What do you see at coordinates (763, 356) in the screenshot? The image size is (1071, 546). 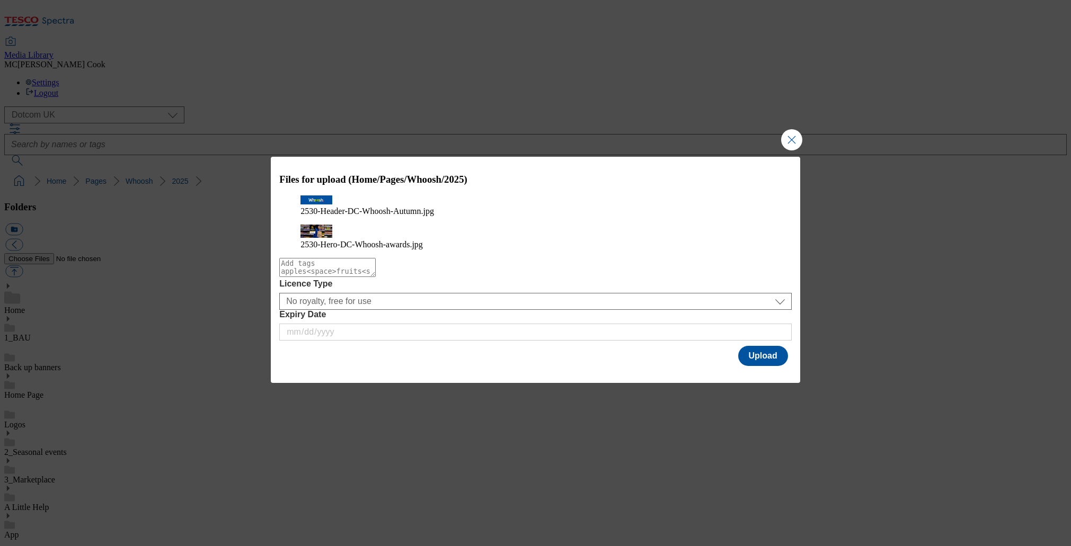 I see `button: Upload` at bounding box center [763, 356].